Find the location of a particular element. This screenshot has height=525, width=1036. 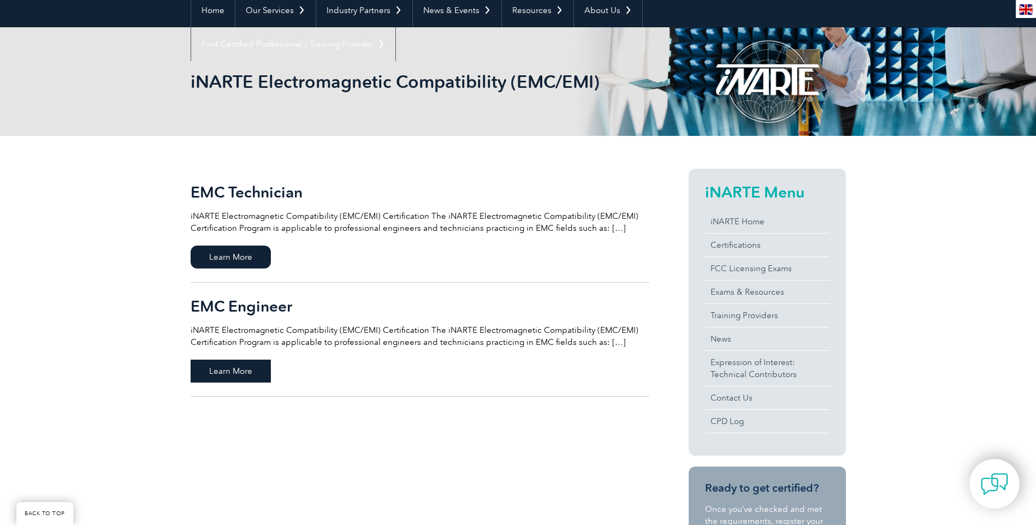

a: Find Certified Professional / Training Provider is located at coordinates (293, 44).